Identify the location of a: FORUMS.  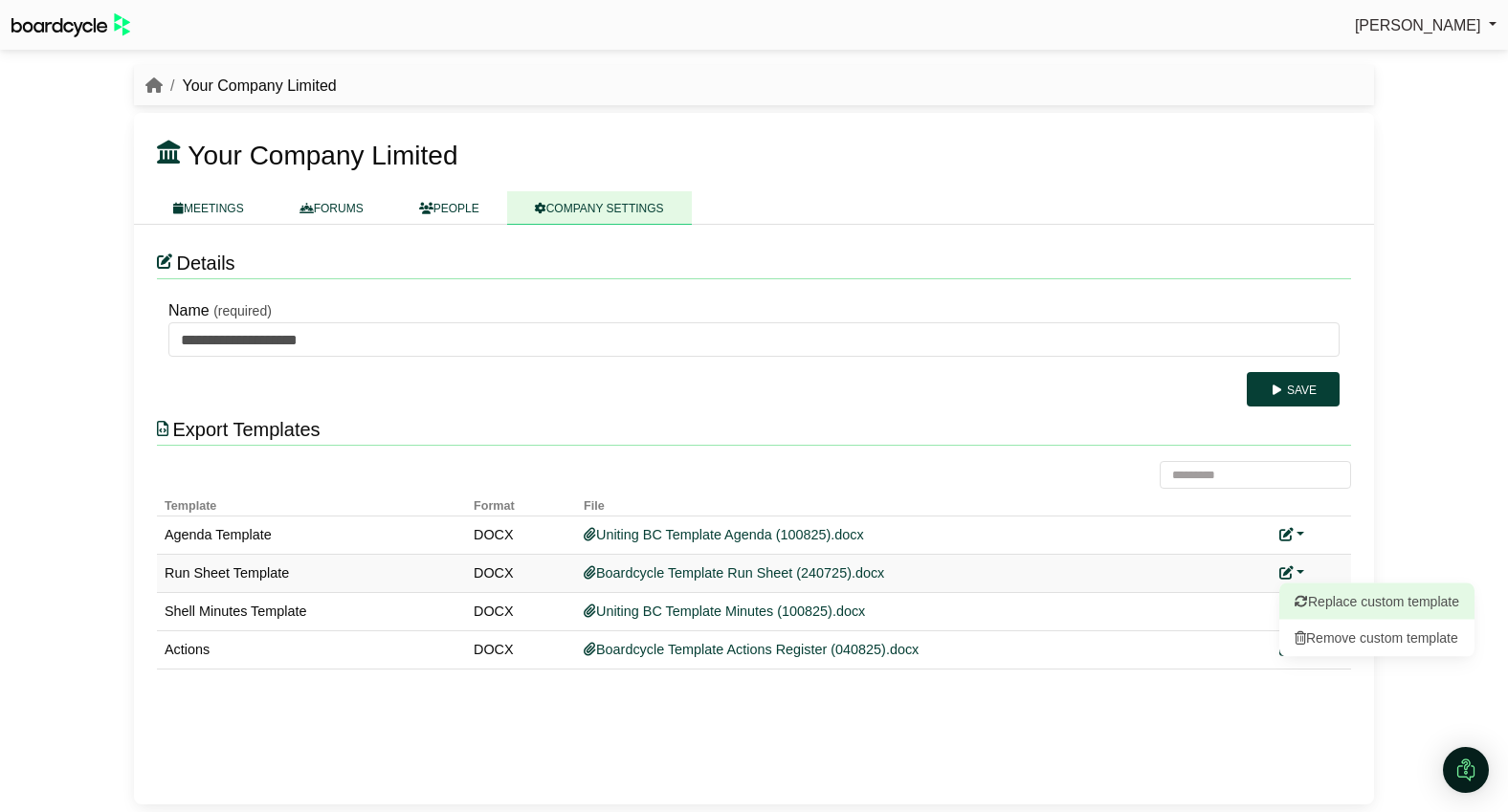
(331, 208).